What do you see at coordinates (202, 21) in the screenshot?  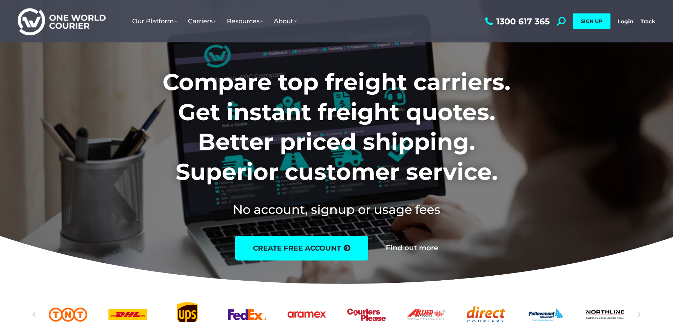 I see `a: Carriers` at bounding box center [202, 21].